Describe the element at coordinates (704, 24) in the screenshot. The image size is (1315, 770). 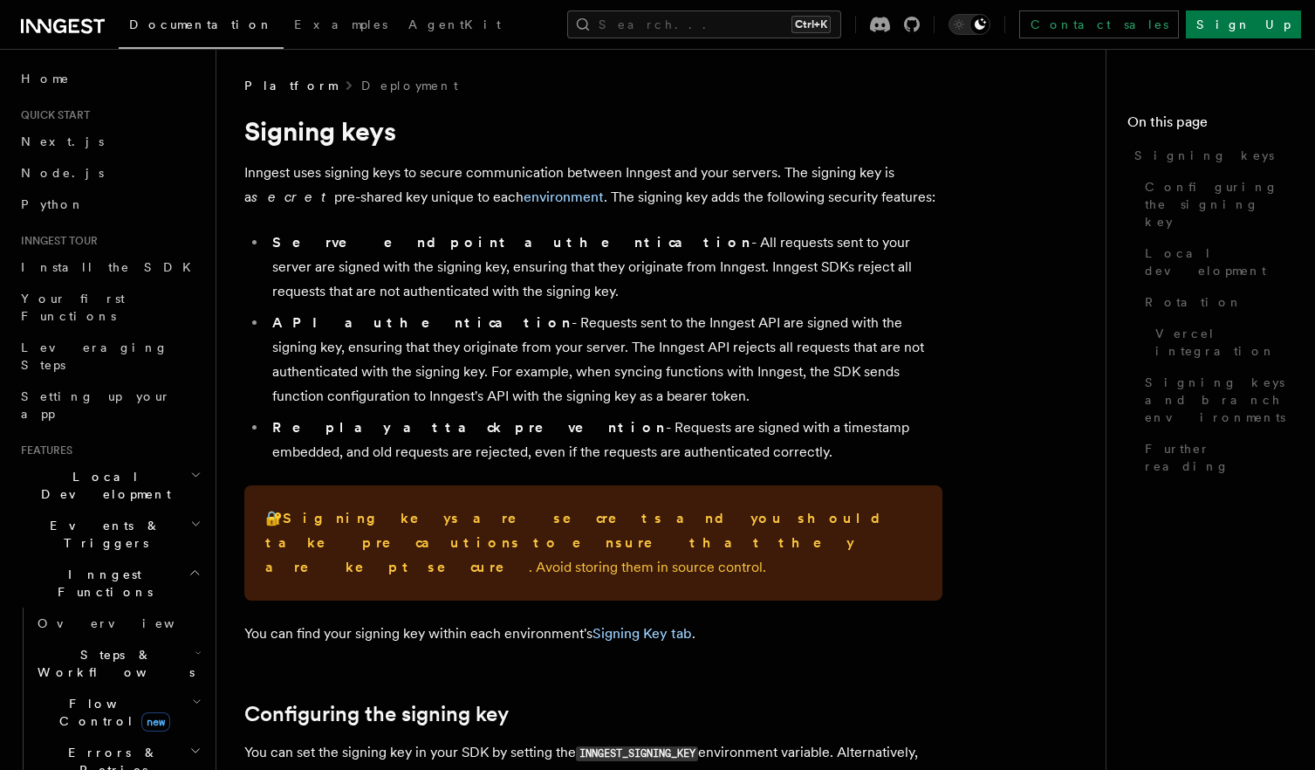
I see `button: Search...Ctrl+K` at that location.